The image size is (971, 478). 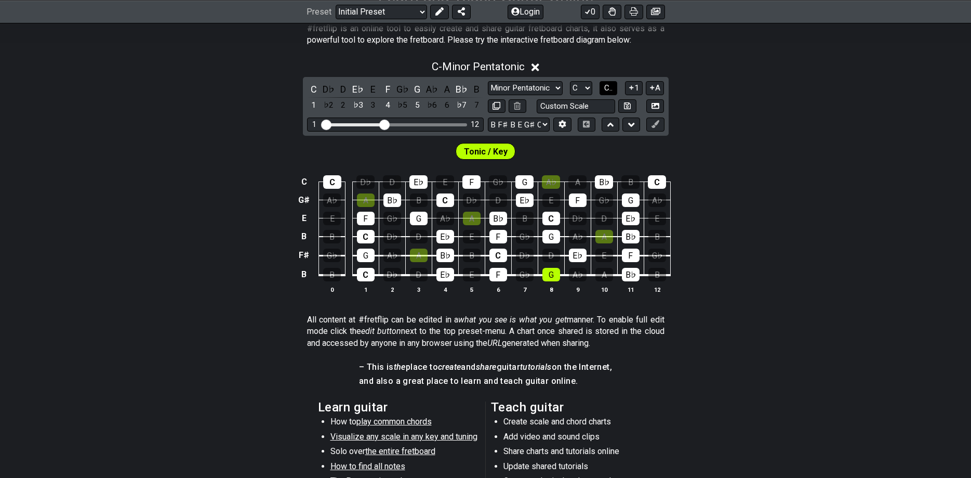 I want to click on th: 0, so click(x=332, y=289).